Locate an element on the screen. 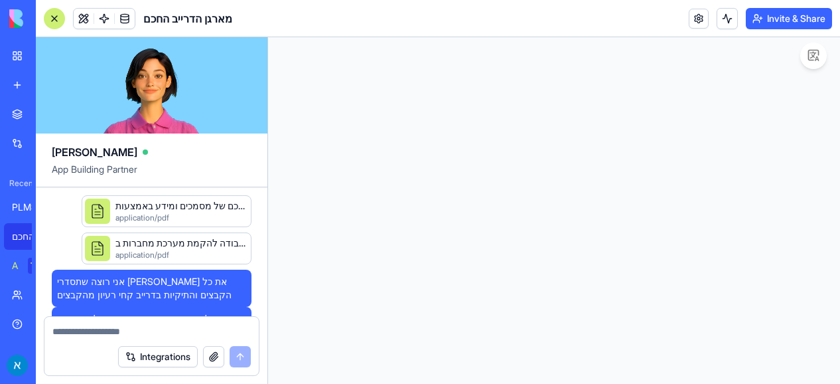 The width and height of the screenshot is (840, 384). img: ACg8ocLwfop-f9Hw_eWiCyC3DvI-LUM8cI31YkCUEE4cMVcRaraNGA=s96-c is located at coordinates (17, 365).